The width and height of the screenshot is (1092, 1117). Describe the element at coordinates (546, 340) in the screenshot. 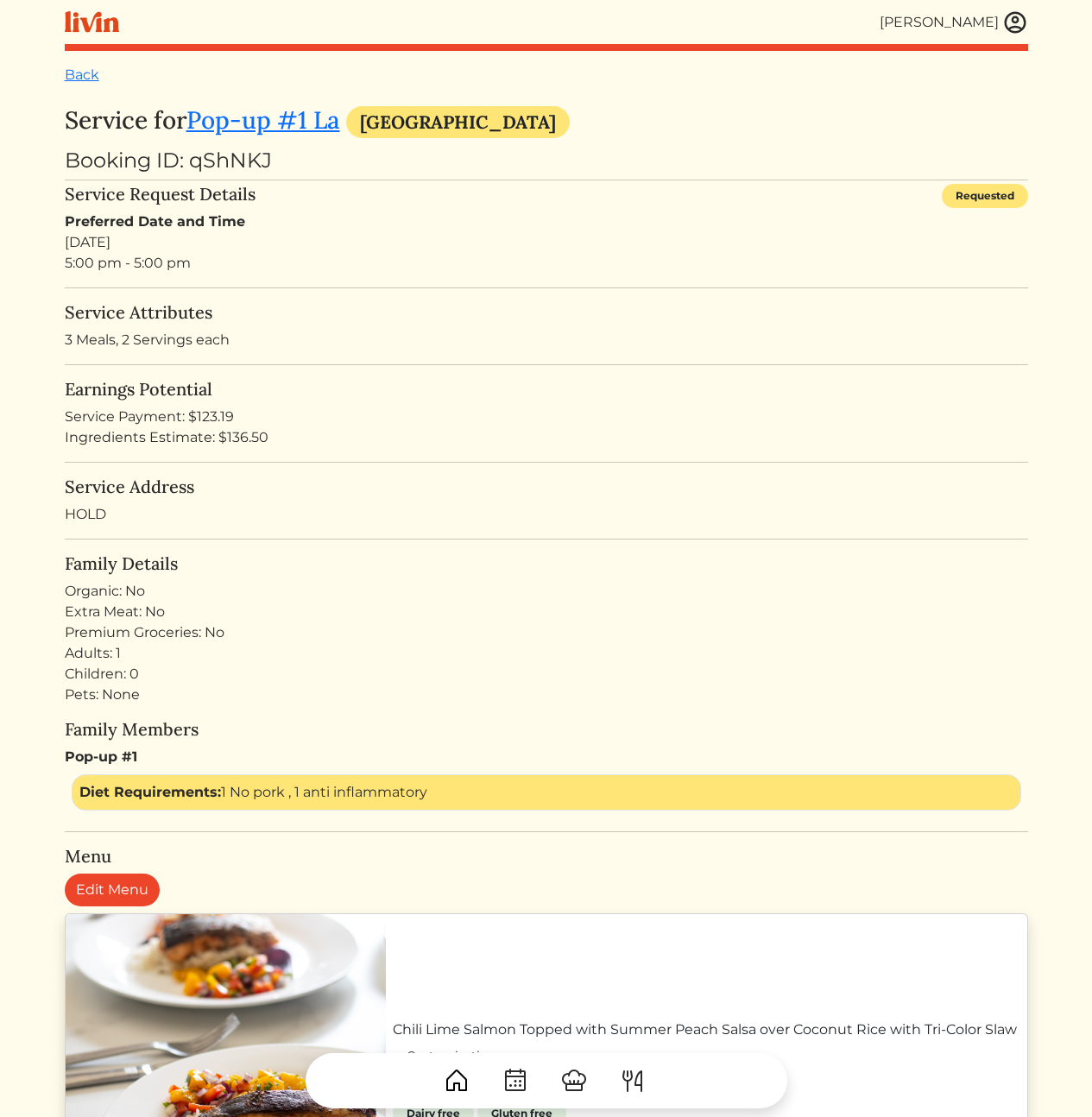

I see `p: 3 Meals, 2 Servings each` at that location.